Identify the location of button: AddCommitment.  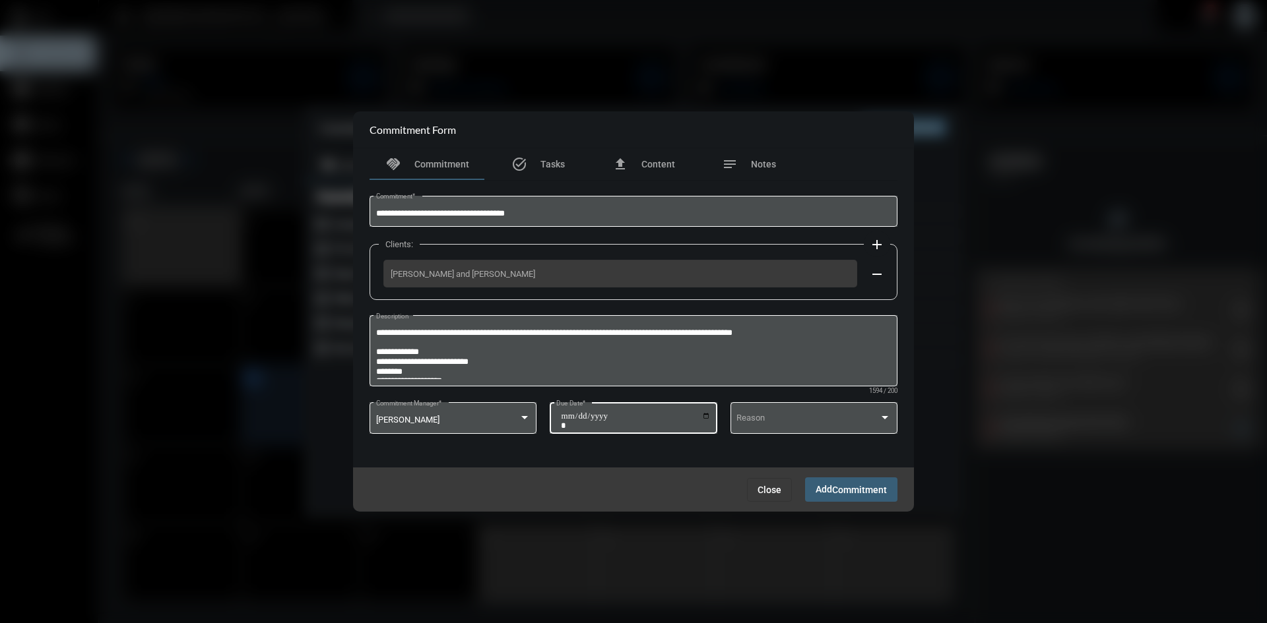
(851, 489).